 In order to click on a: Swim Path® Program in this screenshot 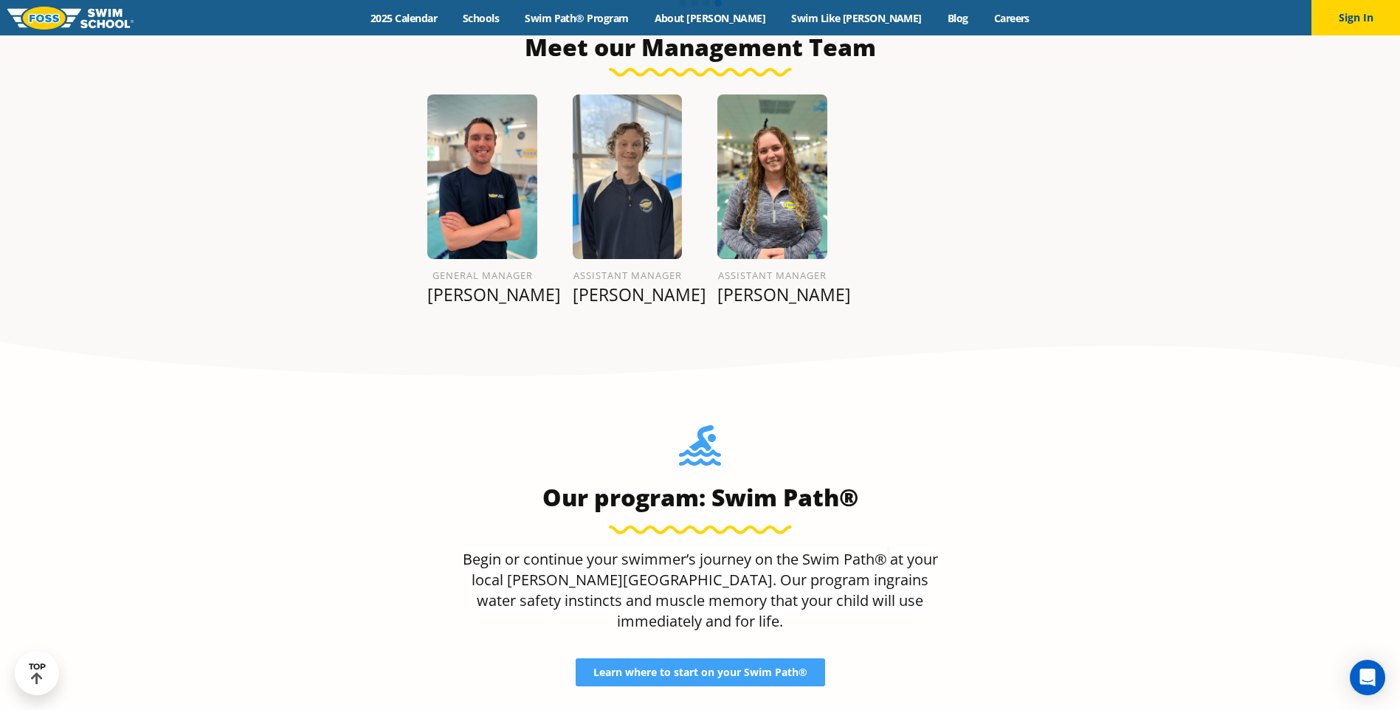, I will do `click(577, 18)`.